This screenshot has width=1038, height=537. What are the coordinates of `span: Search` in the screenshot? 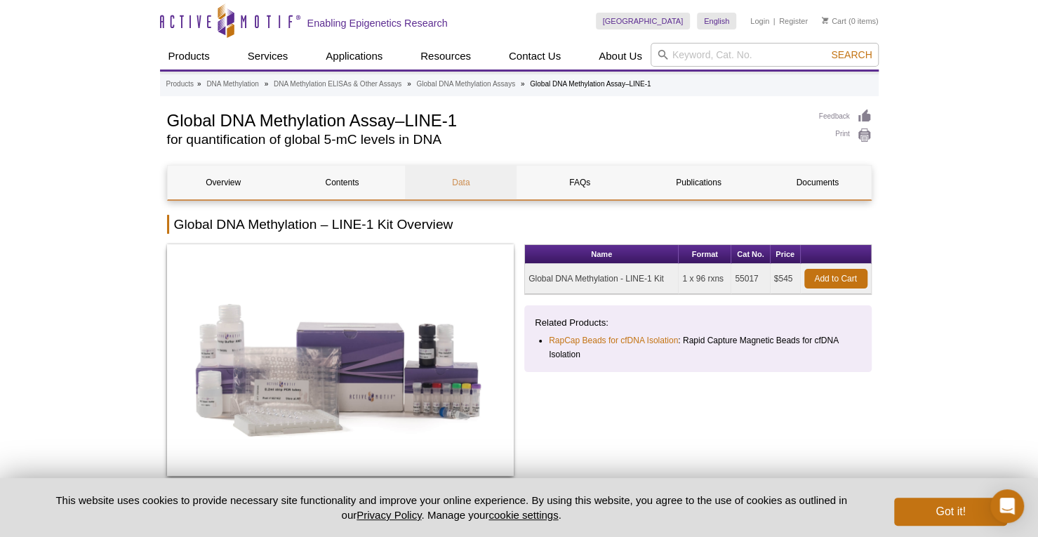 It's located at (851, 55).